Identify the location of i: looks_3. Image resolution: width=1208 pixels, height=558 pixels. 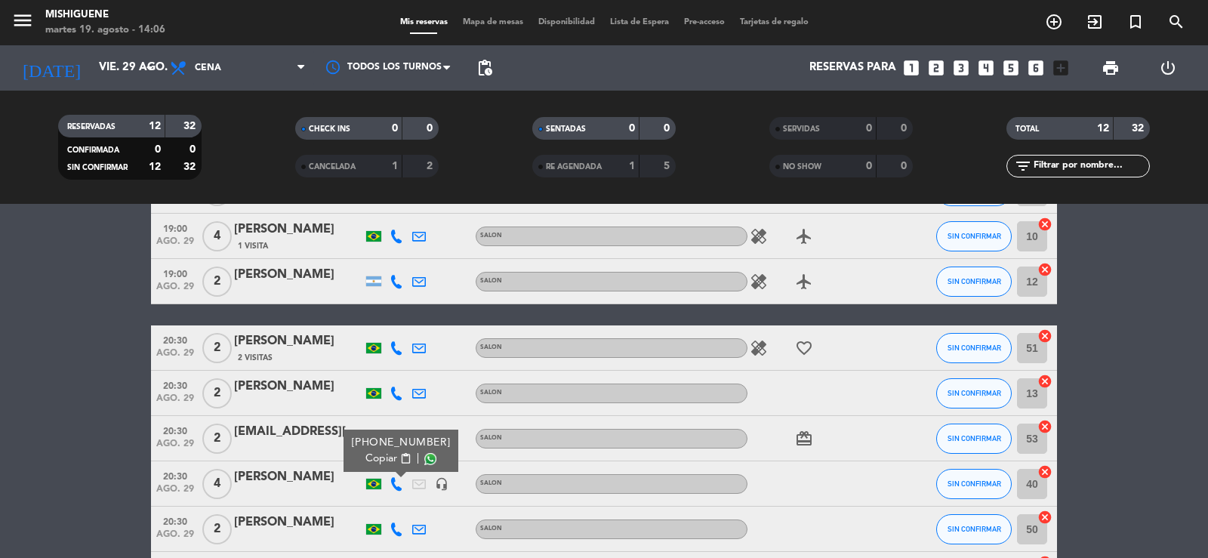
(961, 68).